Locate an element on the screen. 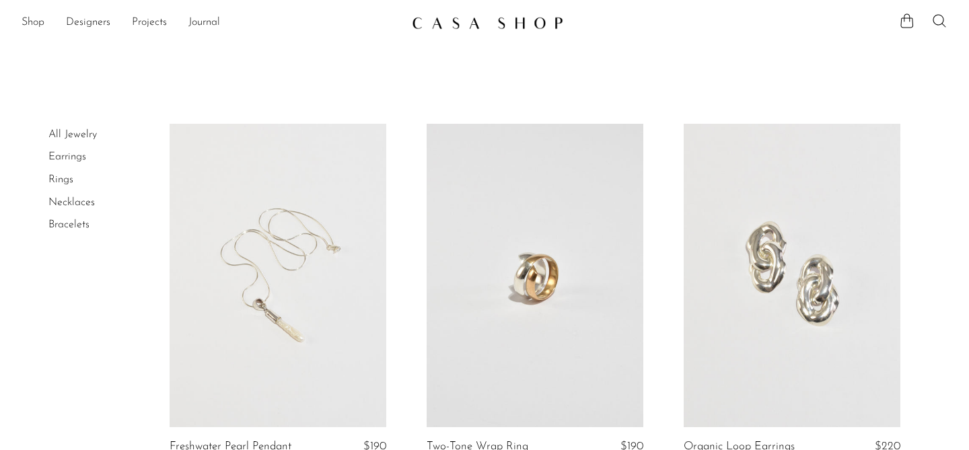 The height and width of the screenshot is (450, 969). a: Bracelets is located at coordinates (69, 225).